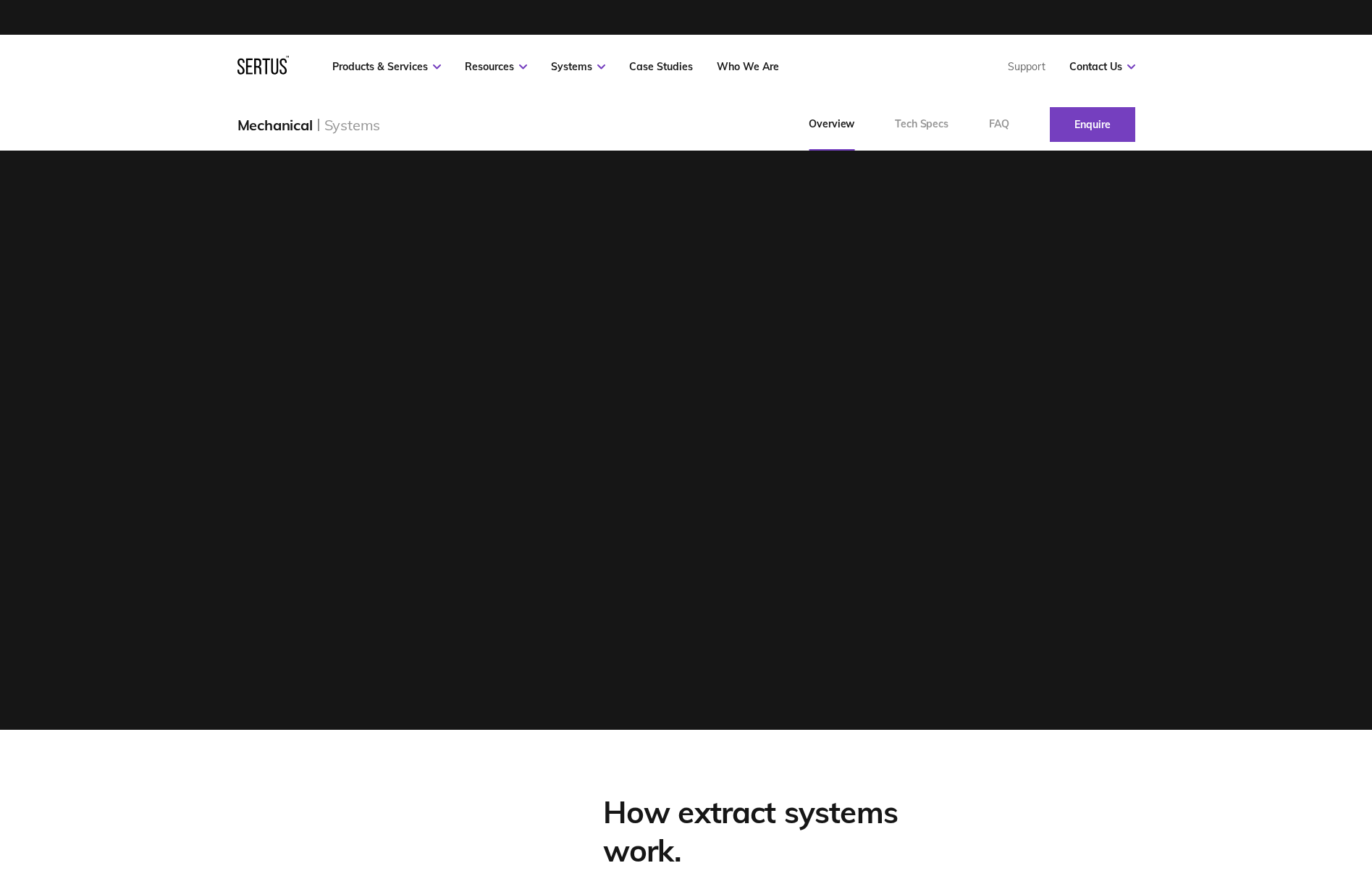 The image size is (1372, 884). Describe the element at coordinates (922, 124) in the screenshot. I see `a: Tech Specs` at that location.